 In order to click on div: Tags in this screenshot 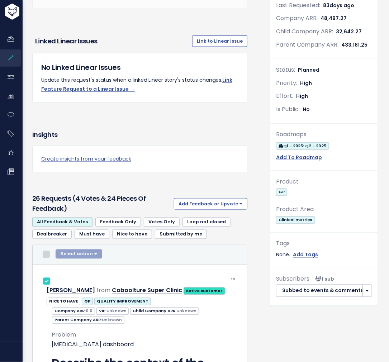, I will do `click(324, 244)`.